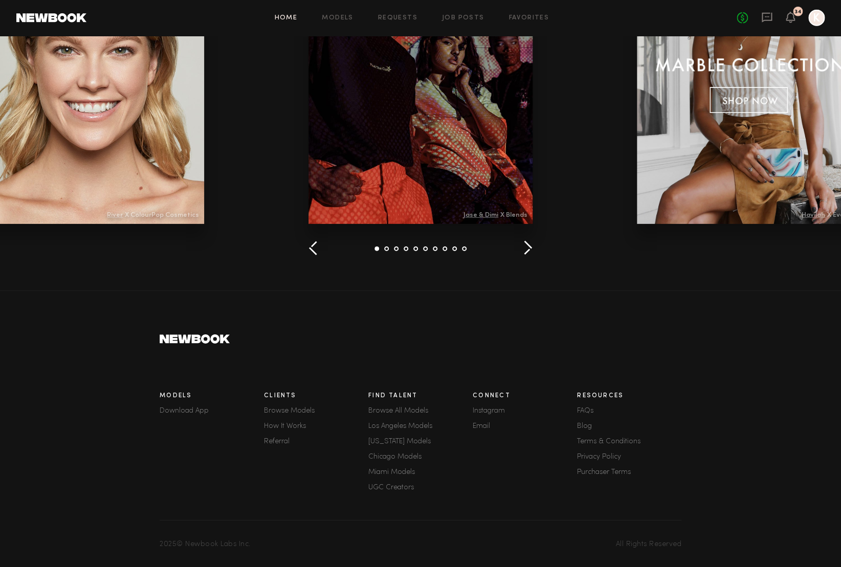 Image resolution: width=841 pixels, height=567 pixels. Describe the element at coordinates (525, 427) in the screenshot. I see `a: Email` at that location.